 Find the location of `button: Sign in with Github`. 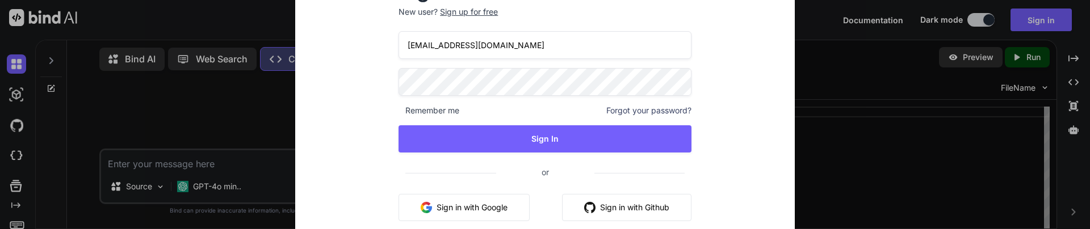

button: Sign in with Github is located at coordinates (627, 208).